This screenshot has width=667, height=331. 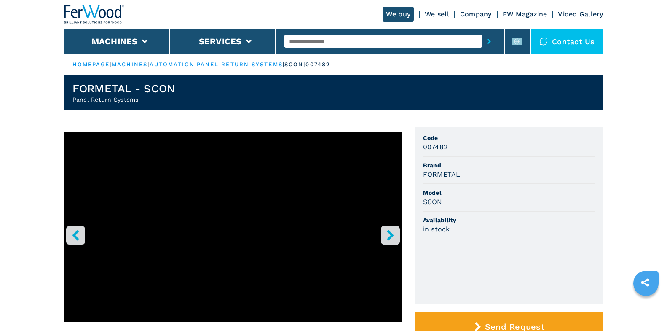 What do you see at coordinates (172, 64) in the screenshot?
I see `a: automation` at bounding box center [172, 64].